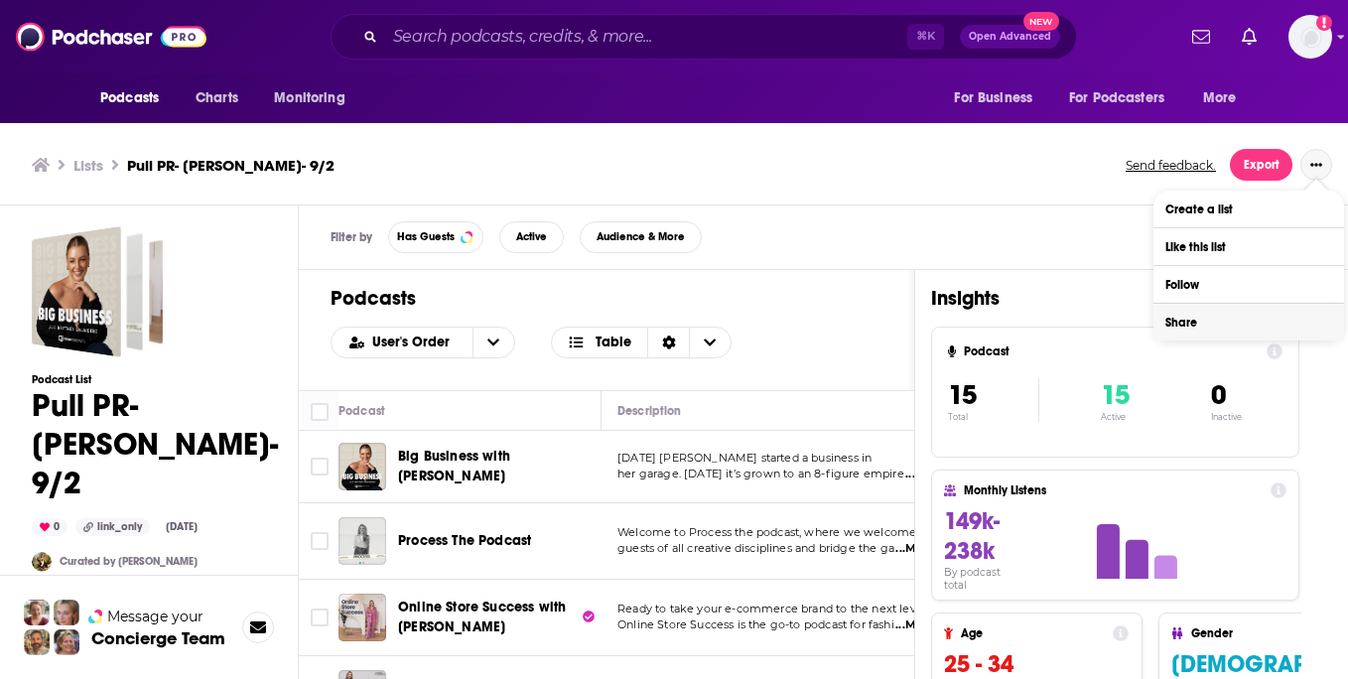 Image resolution: width=1348 pixels, height=679 pixels. Describe the element at coordinates (111, 37) in the screenshot. I see `img: Podchaser - Follow, Share and Rate Podcasts` at that location.